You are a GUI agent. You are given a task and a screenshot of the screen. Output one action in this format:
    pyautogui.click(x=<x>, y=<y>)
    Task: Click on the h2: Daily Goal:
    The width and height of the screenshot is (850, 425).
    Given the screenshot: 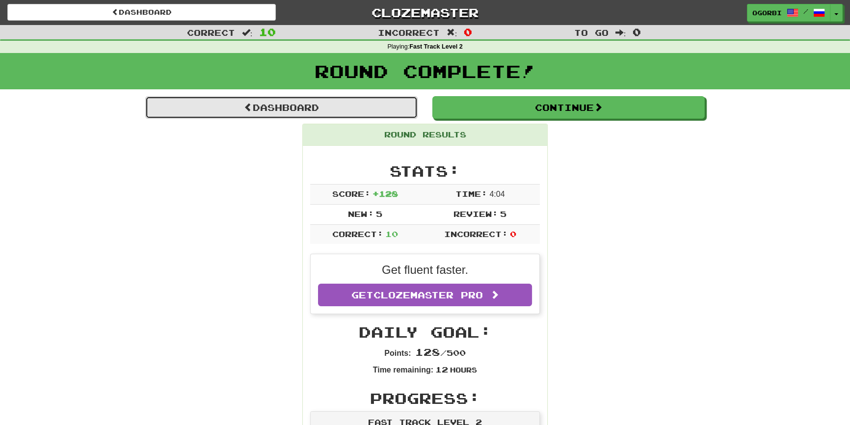 What is the action you would take?
    pyautogui.click(x=425, y=332)
    